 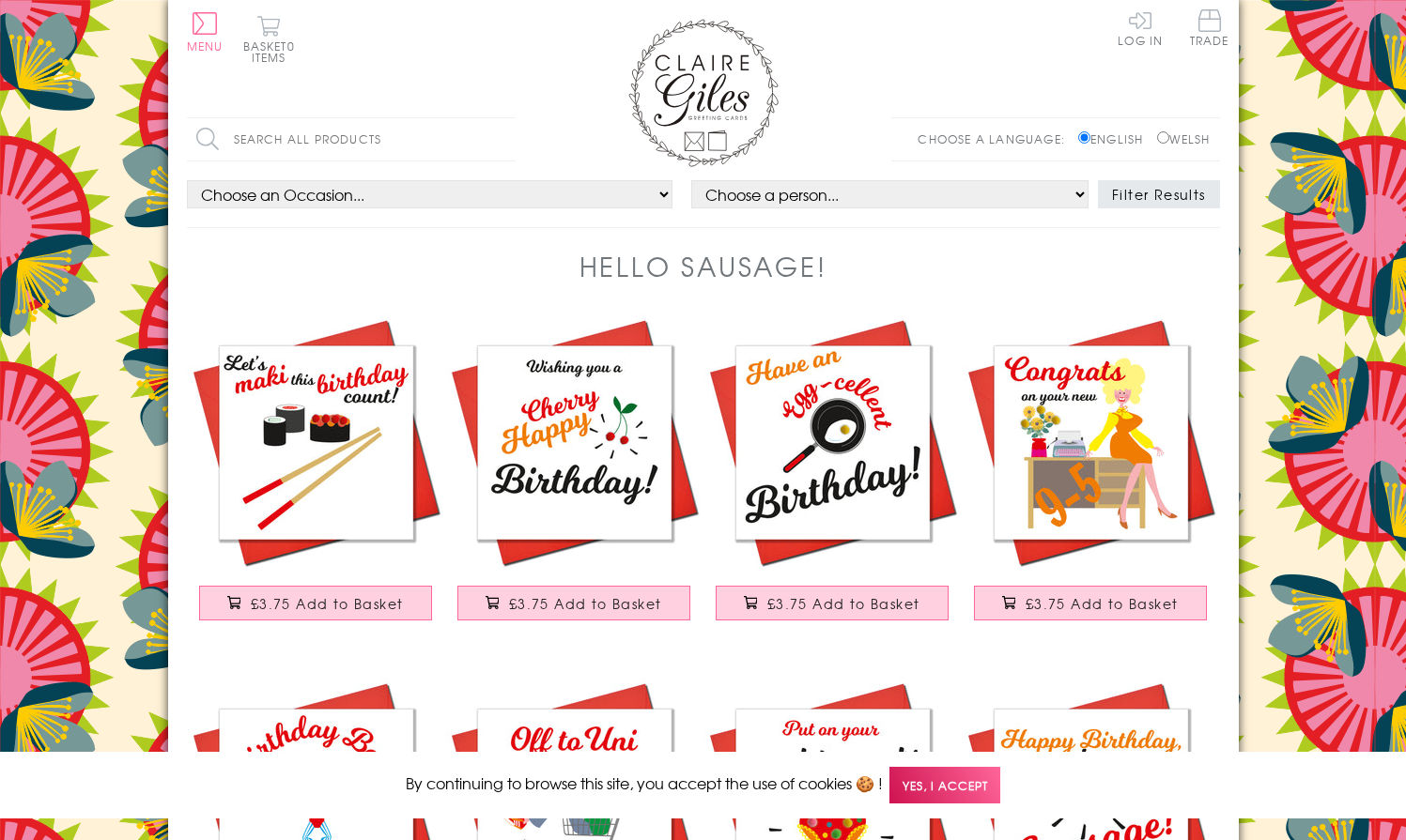 I want to click on a: Birthday Card, Maki This Birthday Count, Sushi Embellished with colourful pompoms £3.75 Add to Ba..., so click(x=315, y=475).